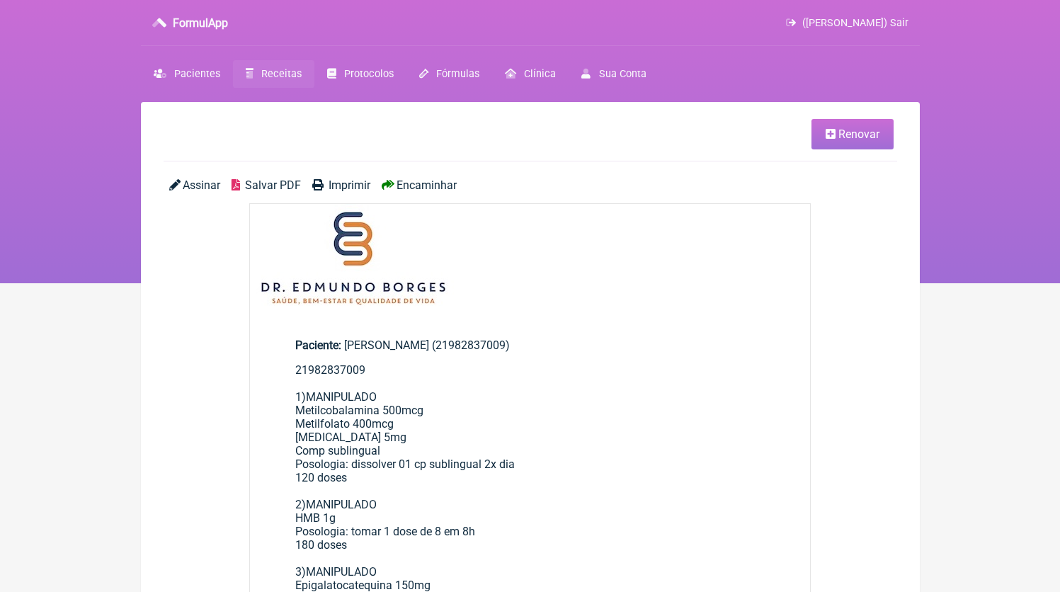  Describe the element at coordinates (540, 74) in the screenshot. I see `span: Clínica` at that location.